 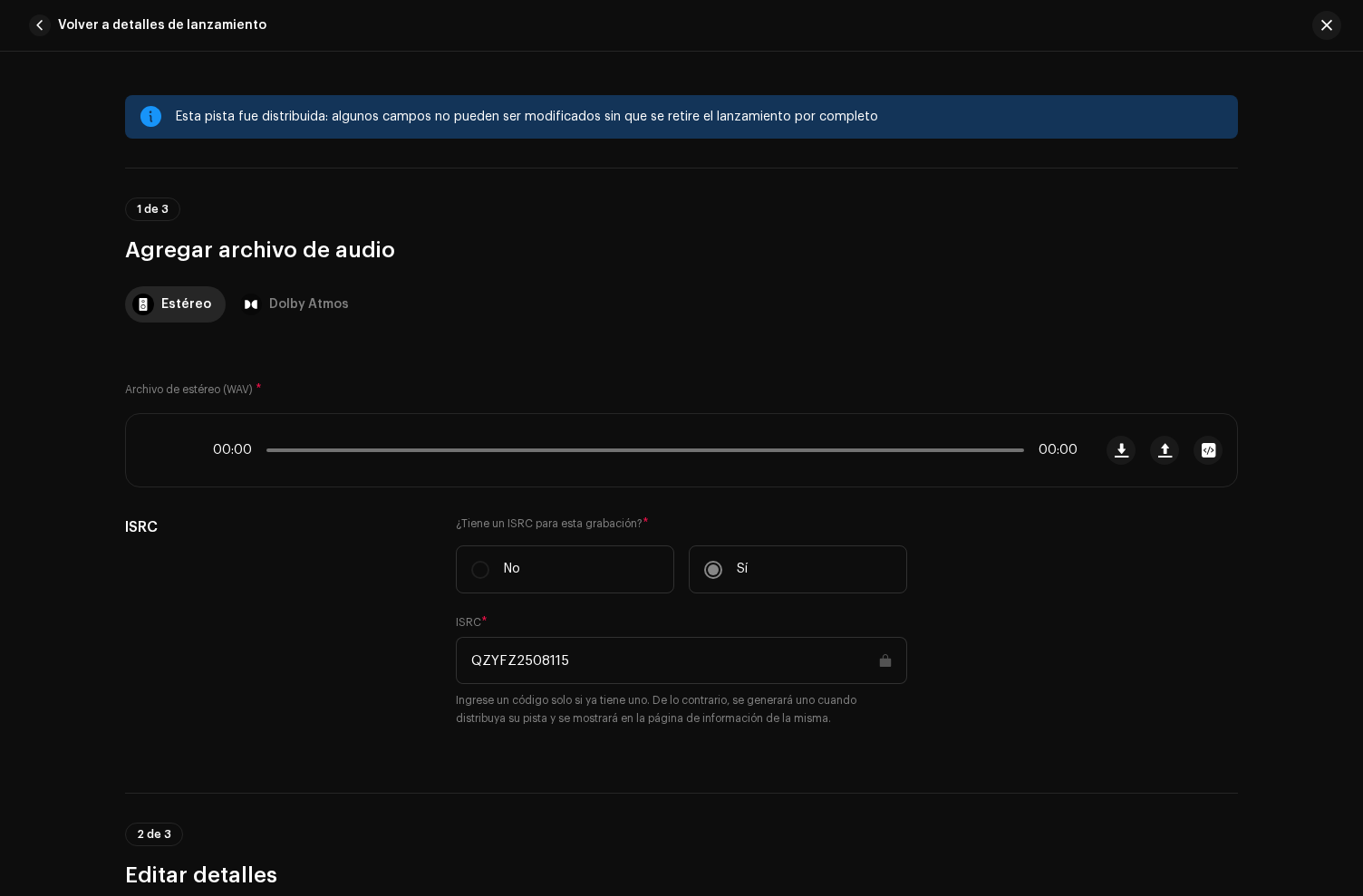 What do you see at coordinates (682, 661) in the screenshot?
I see `input: ABXYZ#######` at bounding box center [682, 661].